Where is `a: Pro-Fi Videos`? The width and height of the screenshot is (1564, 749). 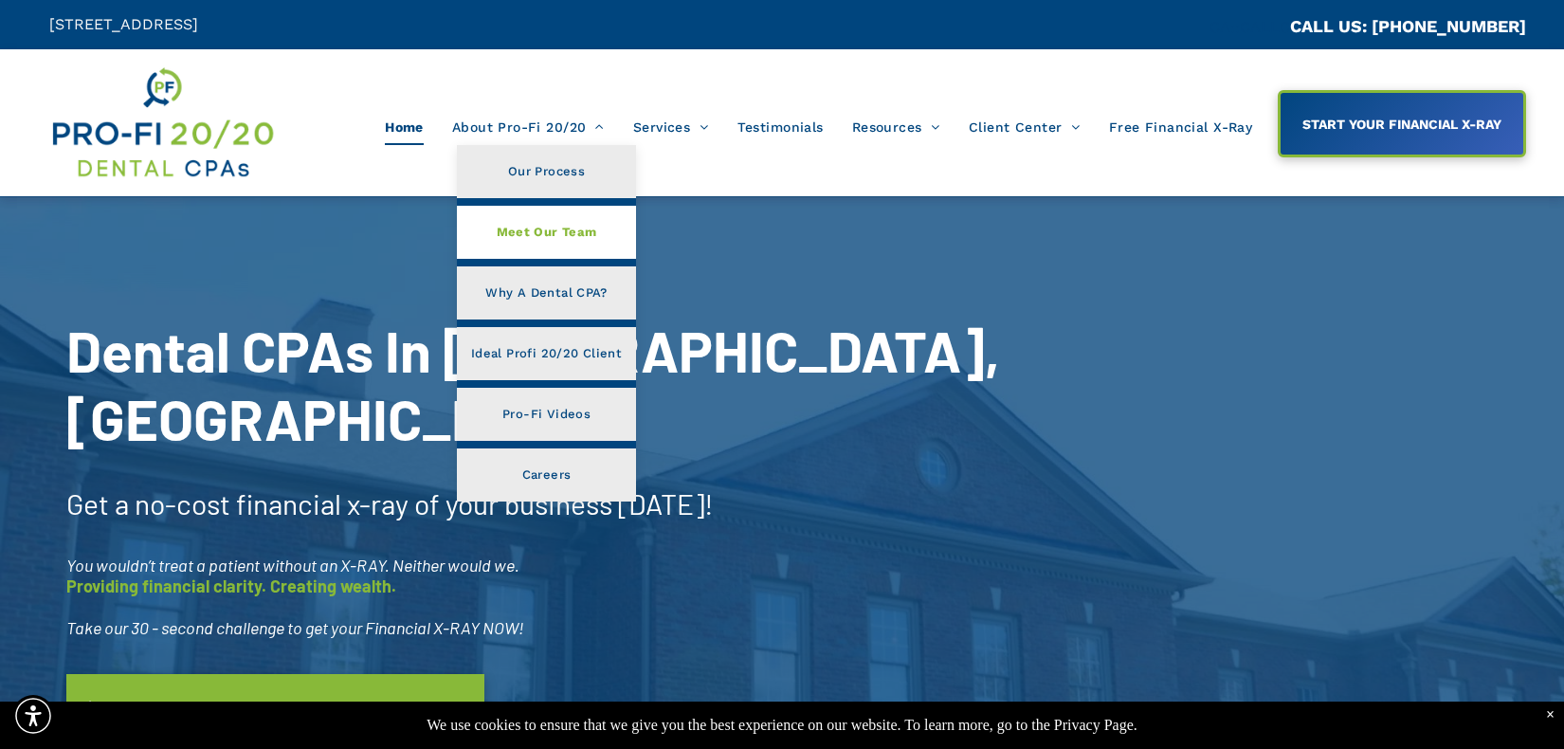
a: Pro-Fi Videos is located at coordinates (546, 414).